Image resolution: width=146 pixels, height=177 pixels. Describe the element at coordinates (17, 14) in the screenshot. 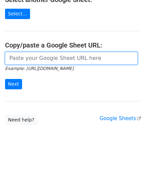

I see `a: Select...` at that location.